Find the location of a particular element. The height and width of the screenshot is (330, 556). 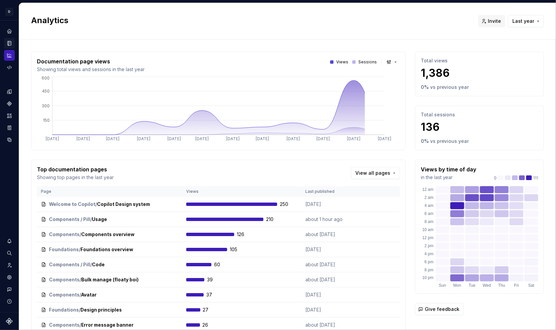

tspan: 300 is located at coordinates (46, 106).